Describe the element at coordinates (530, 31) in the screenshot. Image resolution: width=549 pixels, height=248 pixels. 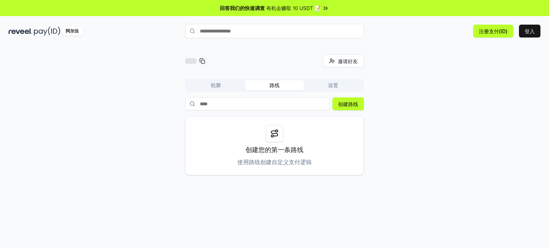
I see `font: 登入` at that location.